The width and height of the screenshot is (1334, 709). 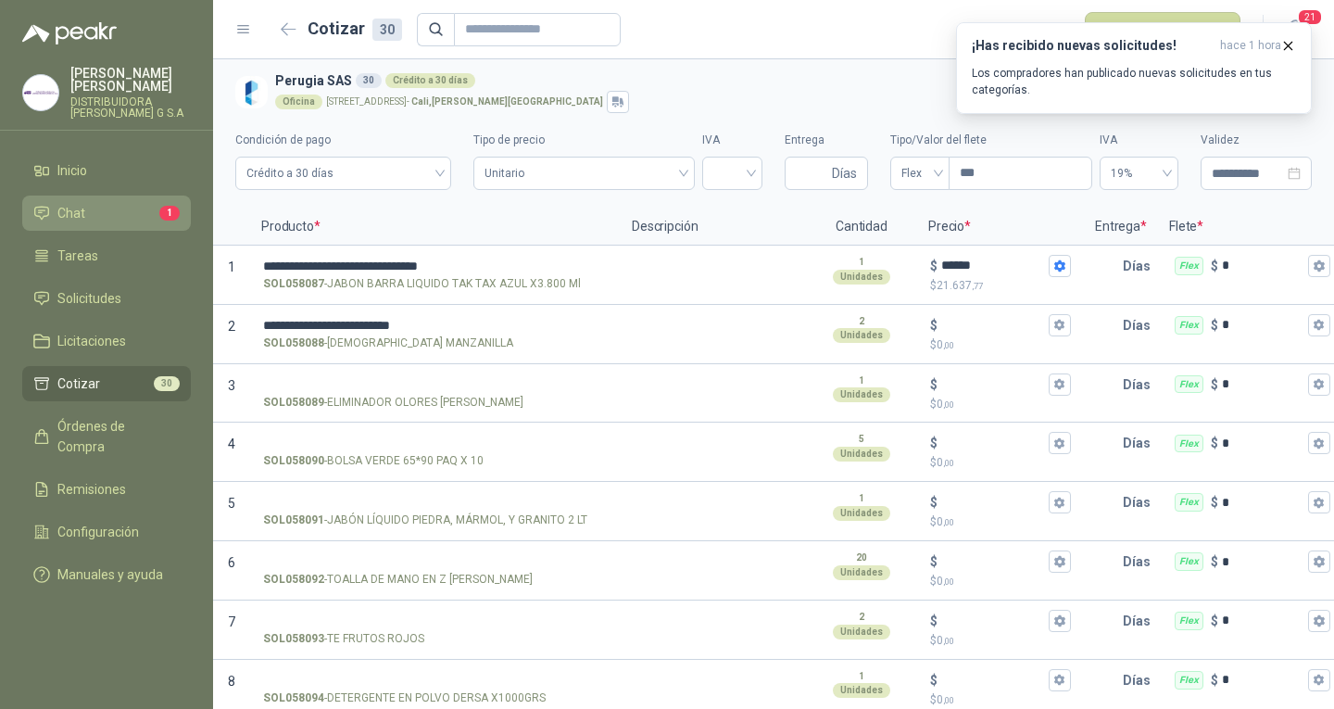 What do you see at coordinates (294, 460) in the screenshot?
I see `strong: SOL058090` at bounding box center [294, 460].